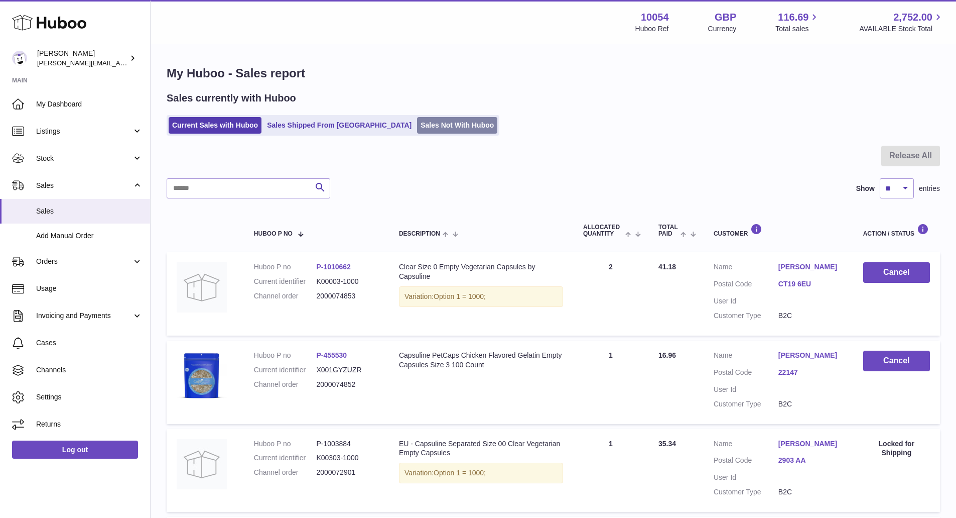 This screenshot has width=956, height=518. I want to click on span: 35.34, so click(667, 443).